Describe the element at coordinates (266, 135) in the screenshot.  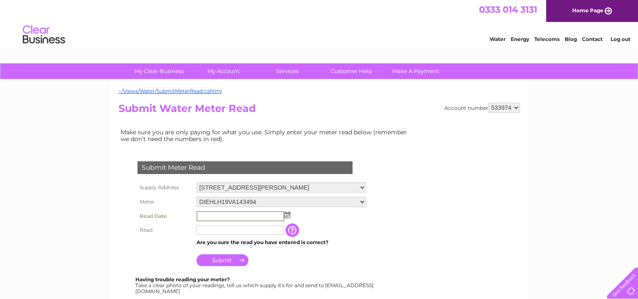
I see `td: Make sure you are only paying for what you use. Simply enter your meter read below (remember we d...` at that location.